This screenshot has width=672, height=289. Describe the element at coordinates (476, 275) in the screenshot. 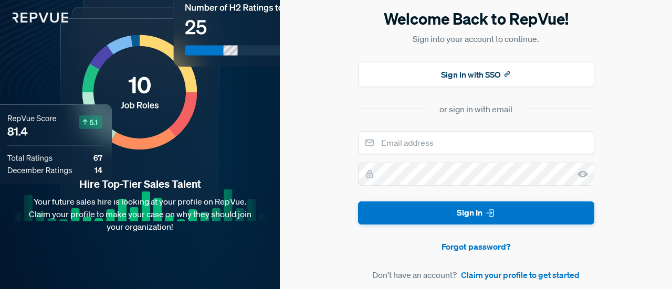

I see `article: Don't have an account?` at that location.